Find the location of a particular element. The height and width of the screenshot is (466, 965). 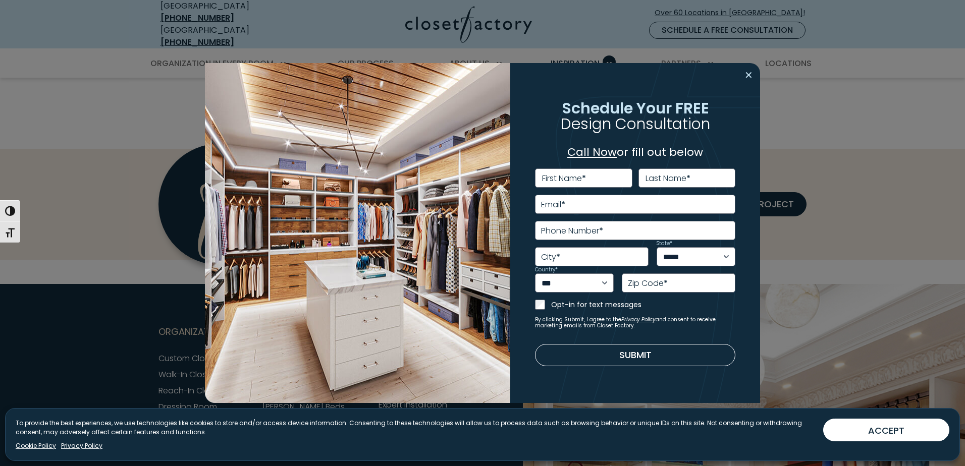

label: Email is located at coordinates (553, 205).